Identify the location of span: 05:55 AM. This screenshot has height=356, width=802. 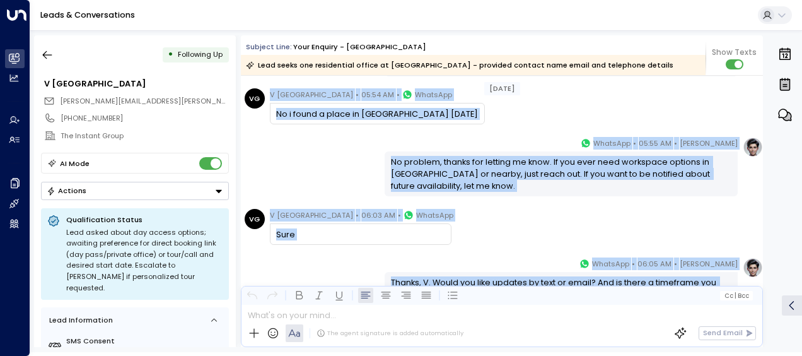
(655, 143).